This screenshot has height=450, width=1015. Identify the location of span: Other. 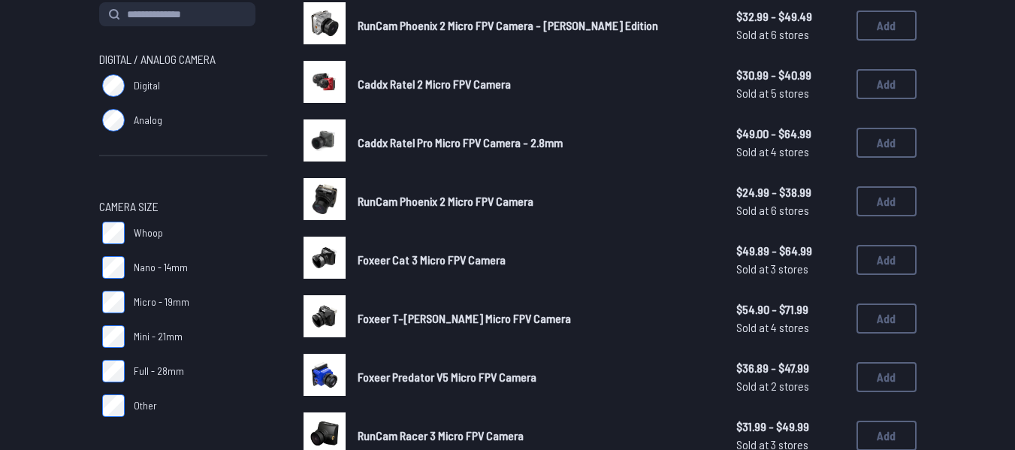
(145, 406).